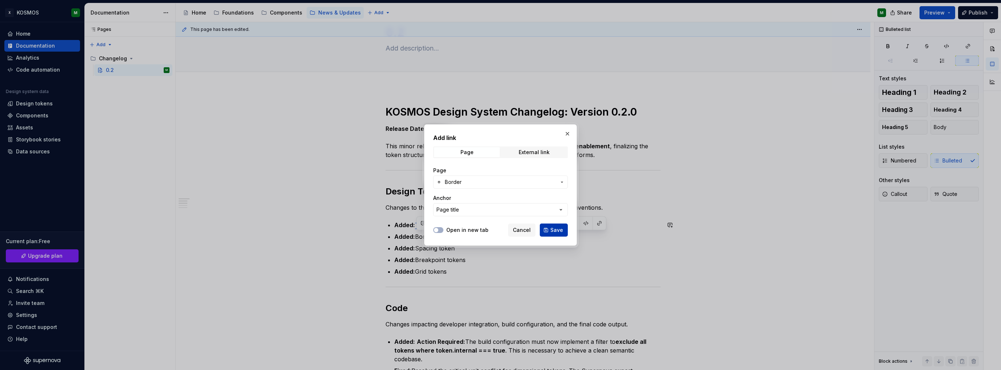 This screenshot has height=370, width=1001. I want to click on button: Save, so click(553, 230).